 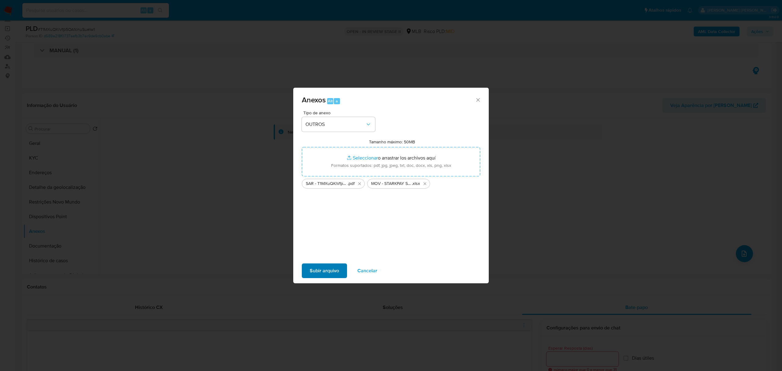 What do you see at coordinates (391, 182) in the screenshot?
I see `ul: Archivos seleccionados` at bounding box center [391, 182].